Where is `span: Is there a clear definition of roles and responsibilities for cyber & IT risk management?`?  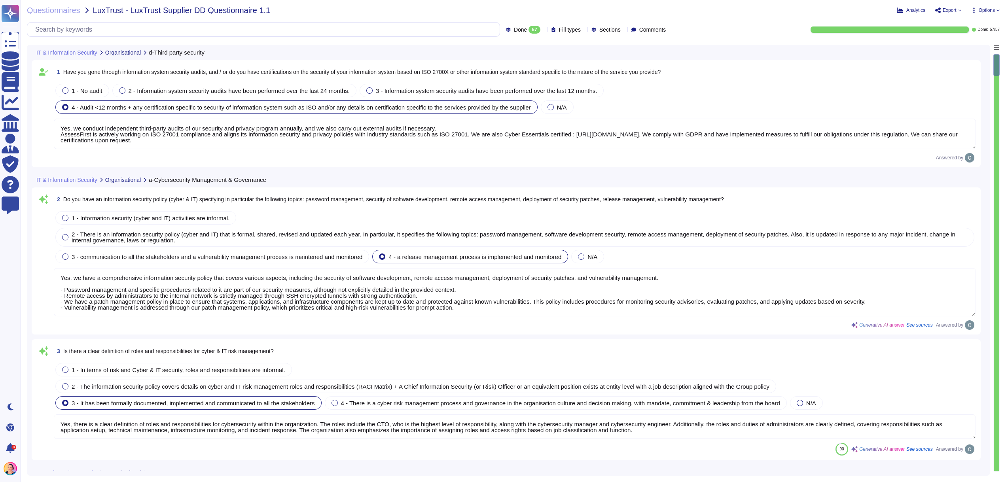
span: Is there a clear definition of roles and responsibilities for cyber & IT risk management? is located at coordinates (168, 351).